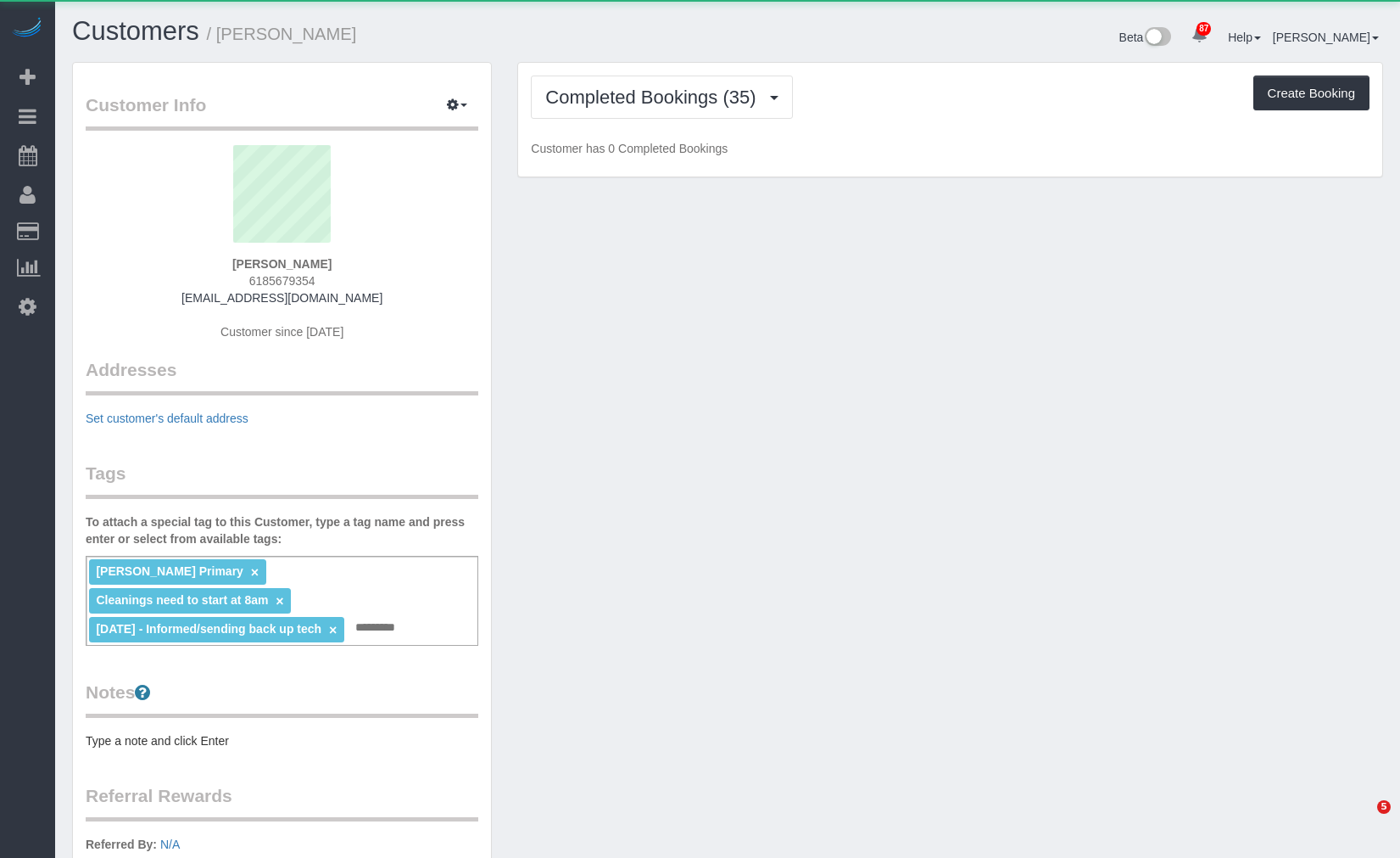 The height and width of the screenshot is (858, 1400). Describe the element at coordinates (282, 281) in the screenshot. I see `span: 6185679354` at that location.